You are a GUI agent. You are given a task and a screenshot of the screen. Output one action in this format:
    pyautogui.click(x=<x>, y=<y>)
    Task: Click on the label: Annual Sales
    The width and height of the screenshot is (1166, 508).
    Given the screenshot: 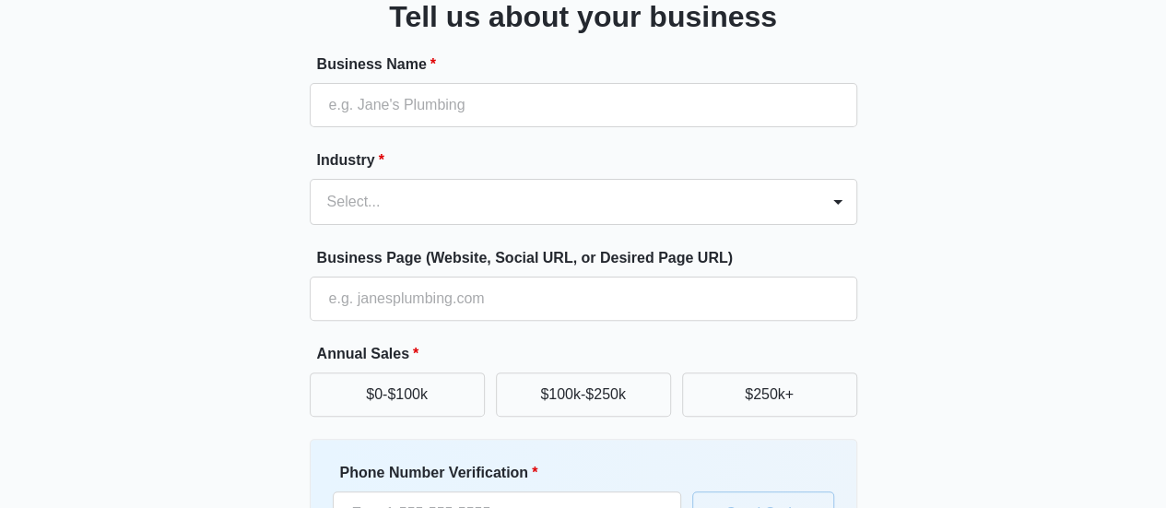 What is the action you would take?
    pyautogui.click(x=591, y=354)
    